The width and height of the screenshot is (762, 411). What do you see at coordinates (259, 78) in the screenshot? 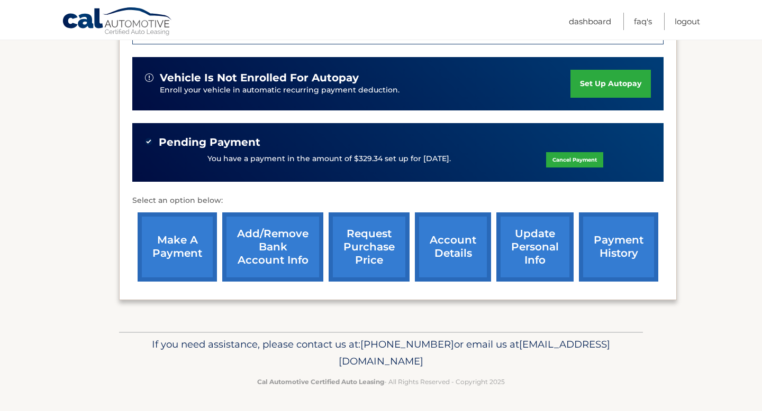
I see `span: vehicle is not enrolled for autopay` at bounding box center [259, 78].